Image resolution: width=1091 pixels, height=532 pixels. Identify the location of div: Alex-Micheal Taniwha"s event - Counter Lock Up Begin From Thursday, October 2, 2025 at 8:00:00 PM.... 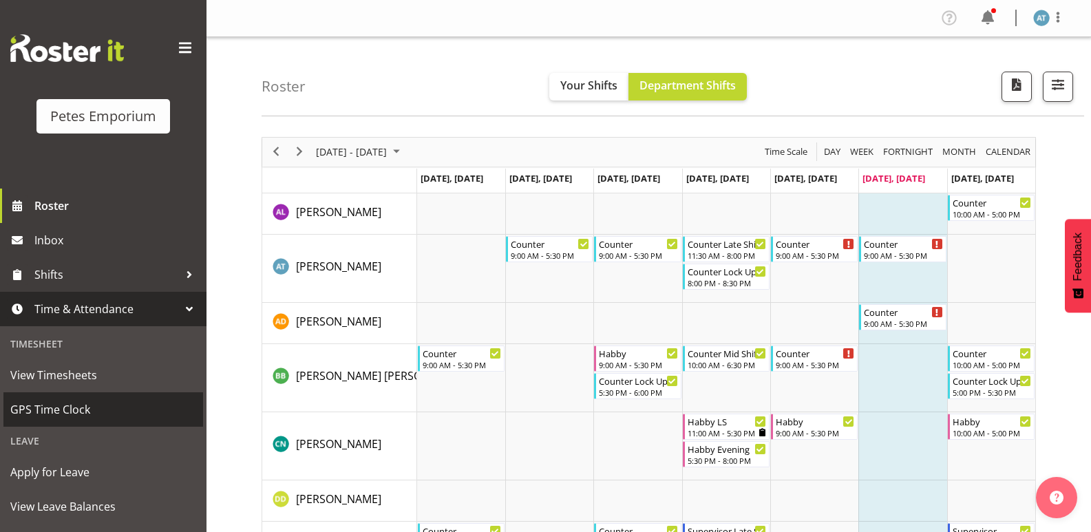
(726, 277).